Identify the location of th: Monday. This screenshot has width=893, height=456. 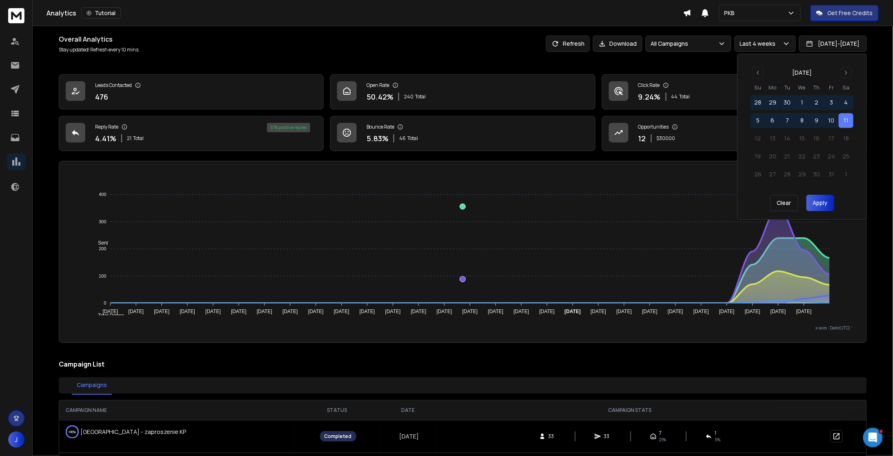
(772, 87).